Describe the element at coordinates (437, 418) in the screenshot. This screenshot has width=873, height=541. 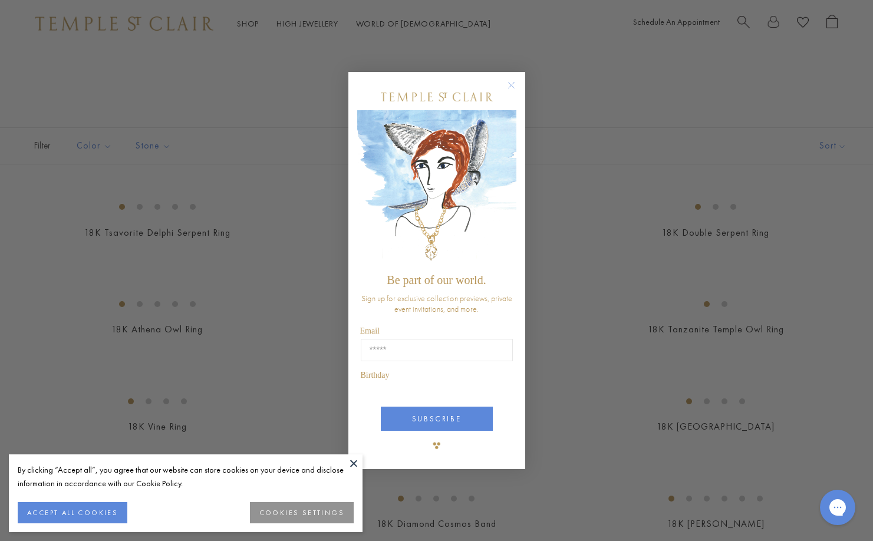
I see `button: SUBSCRIBE` at that location.